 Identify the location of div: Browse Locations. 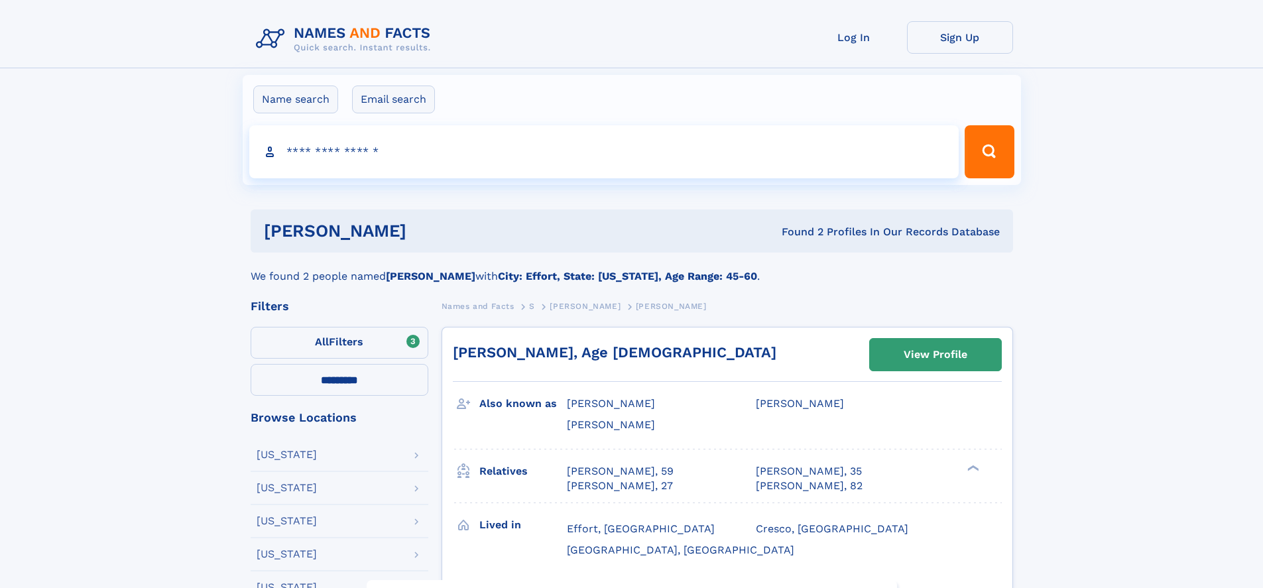
(339, 418).